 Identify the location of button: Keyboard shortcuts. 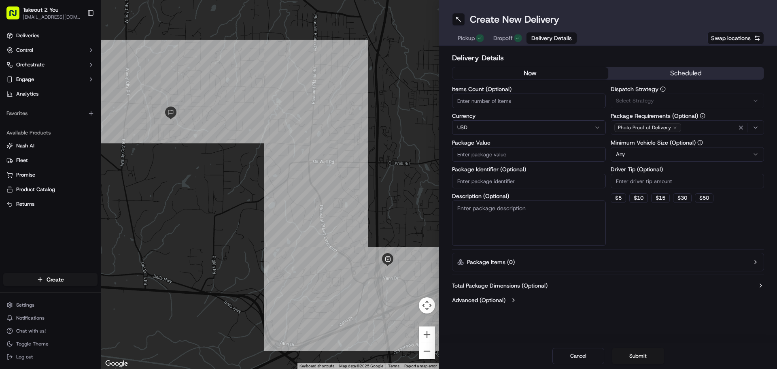
(317, 366).